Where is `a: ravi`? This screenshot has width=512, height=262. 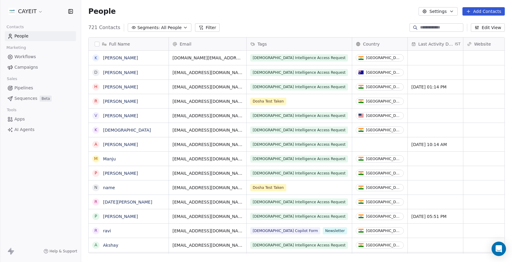
a: ravi is located at coordinates (107, 231).